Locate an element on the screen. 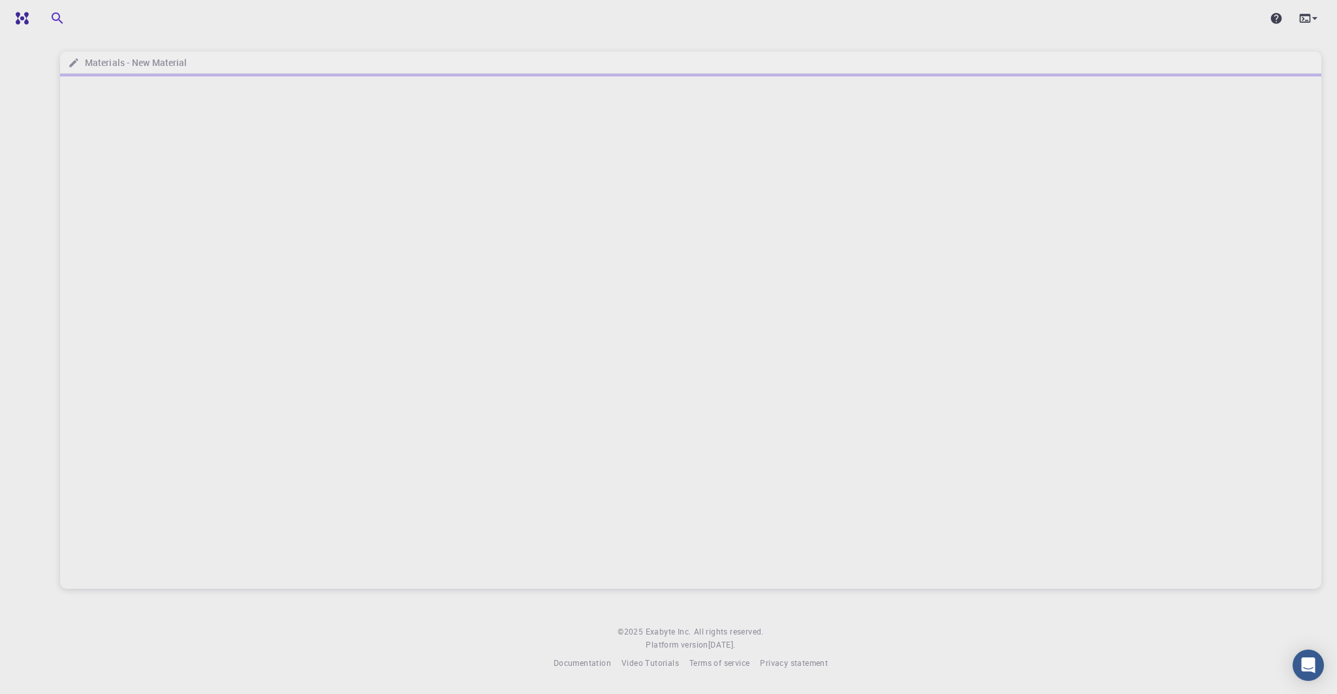 The width and height of the screenshot is (1337, 694). span: Platform version is located at coordinates (677, 645).